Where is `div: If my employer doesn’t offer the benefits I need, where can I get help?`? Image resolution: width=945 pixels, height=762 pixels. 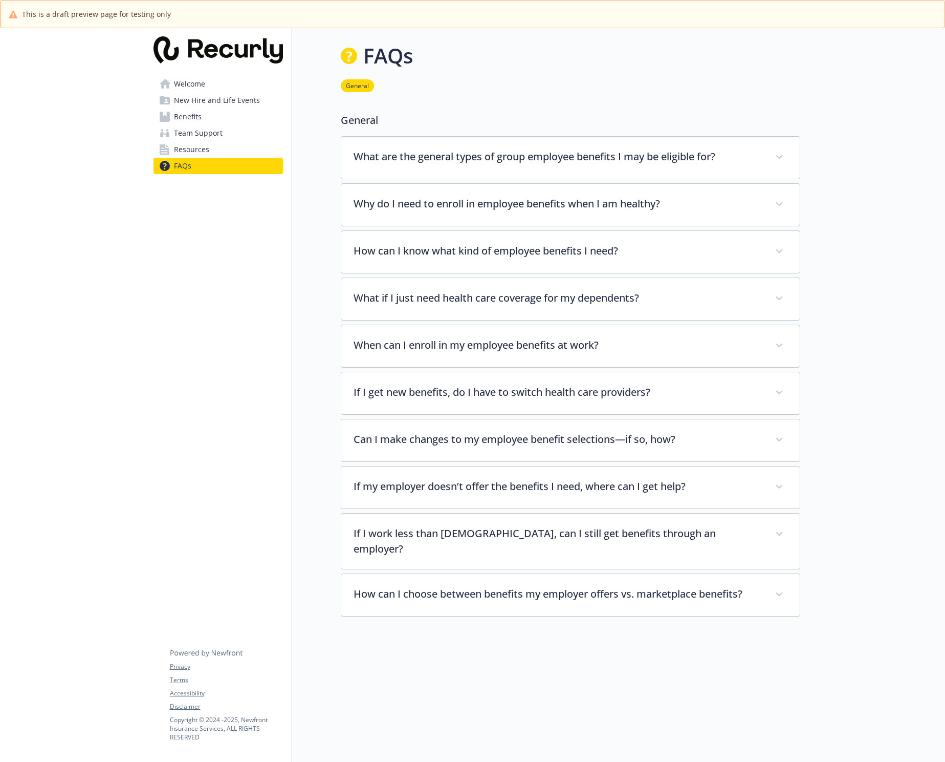 div: If my employer doesn’t offer the benefits I need, where can I get help? is located at coordinates (571, 487).